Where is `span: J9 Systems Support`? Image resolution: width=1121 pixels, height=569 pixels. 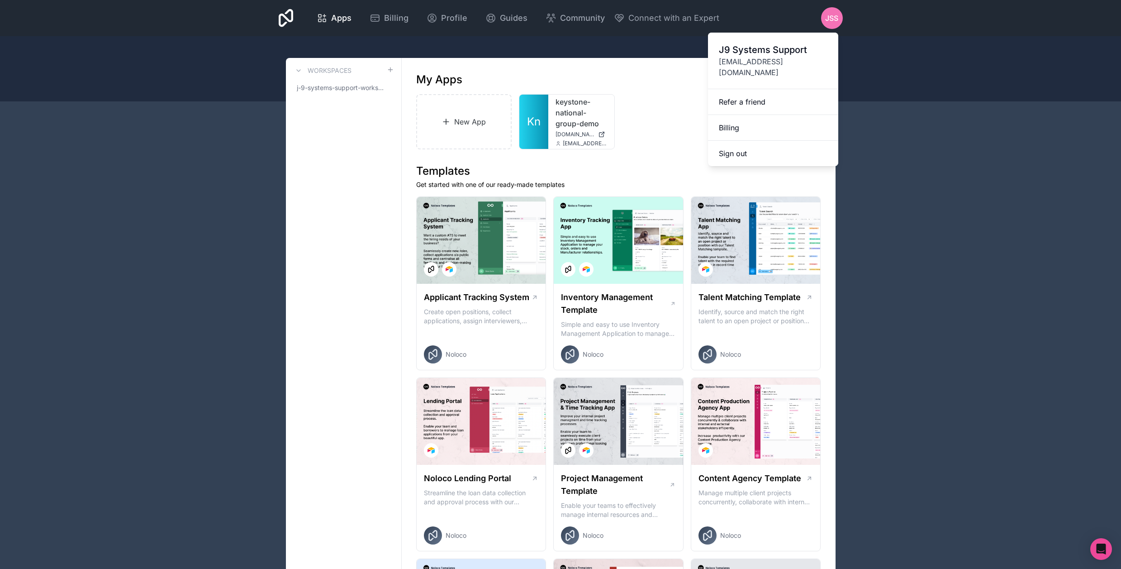 span: J9 Systems Support is located at coordinates (773, 50).